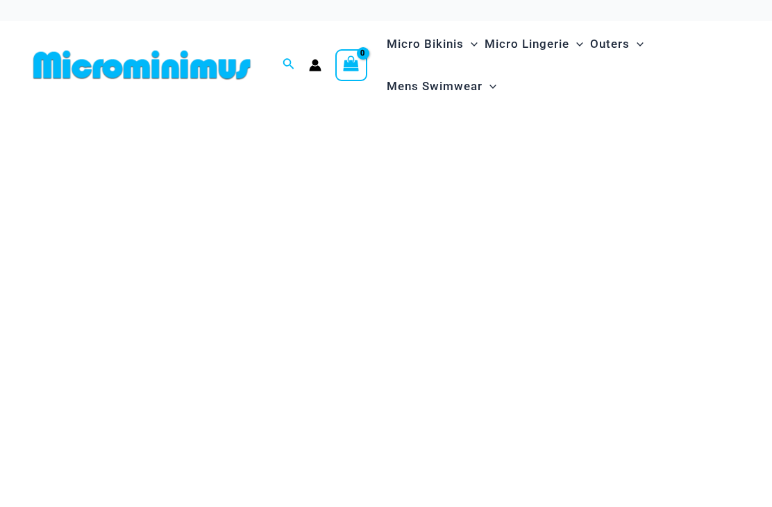 The height and width of the screenshot is (507, 772). Describe the element at coordinates (142, 65) in the screenshot. I see `img: MM SHOP LOGO FLAT` at that location.